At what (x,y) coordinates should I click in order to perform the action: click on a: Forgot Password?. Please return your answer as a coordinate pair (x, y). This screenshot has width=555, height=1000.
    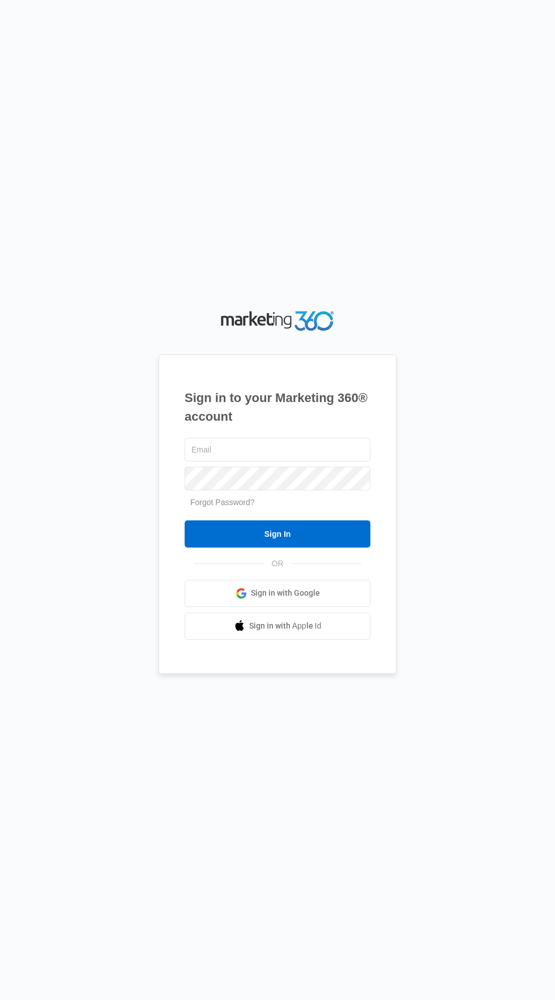
    Looking at the image, I should click on (223, 502).